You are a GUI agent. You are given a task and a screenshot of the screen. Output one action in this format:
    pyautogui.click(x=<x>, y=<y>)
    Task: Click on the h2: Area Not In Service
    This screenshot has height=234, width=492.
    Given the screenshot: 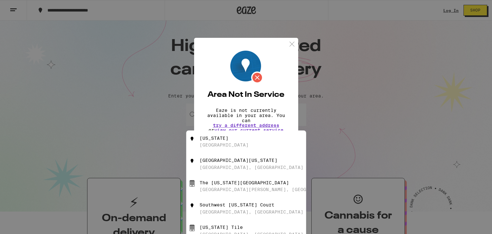 What is the action you would take?
    pyautogui.click(x=246, y=95)
    